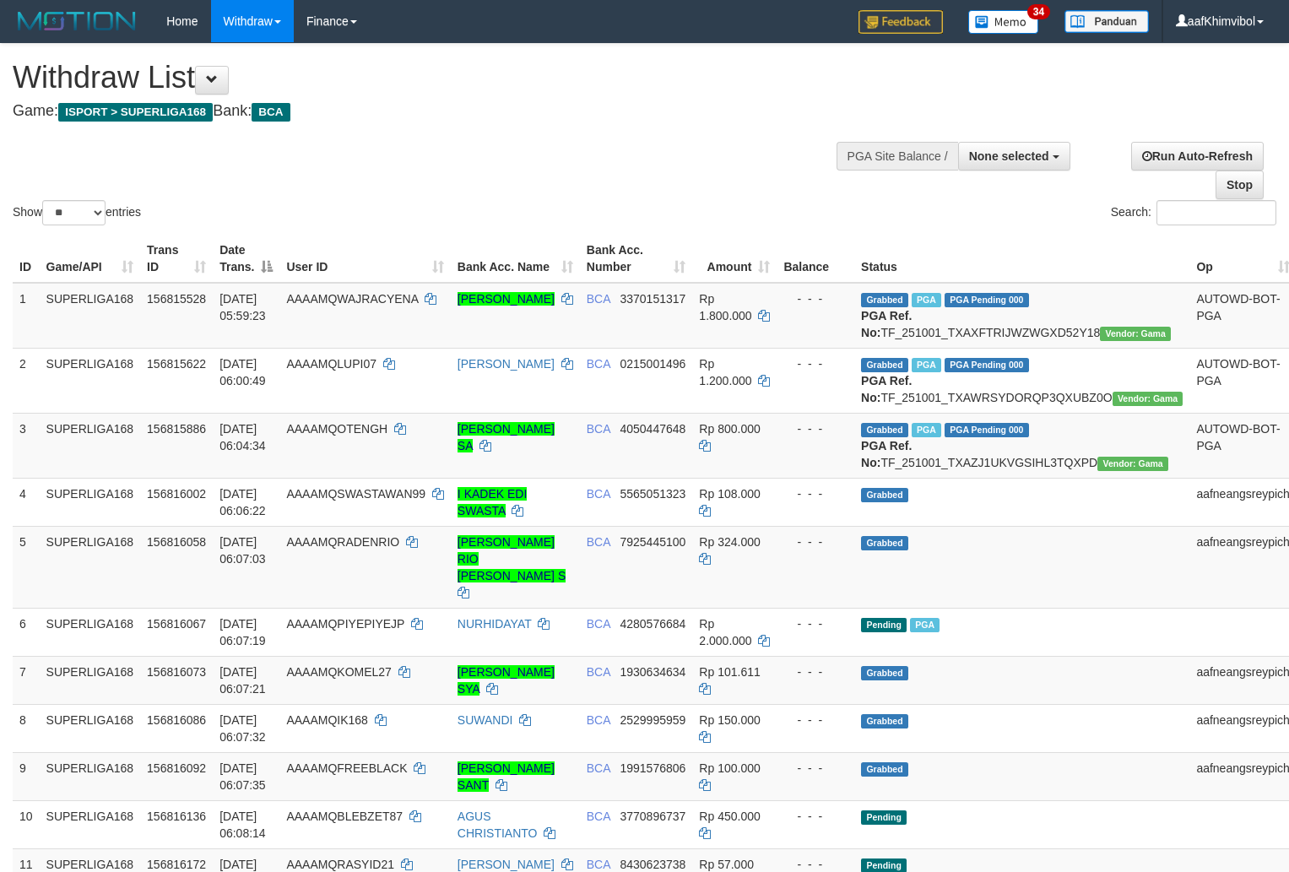  Describe the element at coordinates (652, 299) in the screenshot. I see `span: Copy 3370151317 to clipboard` at that location.